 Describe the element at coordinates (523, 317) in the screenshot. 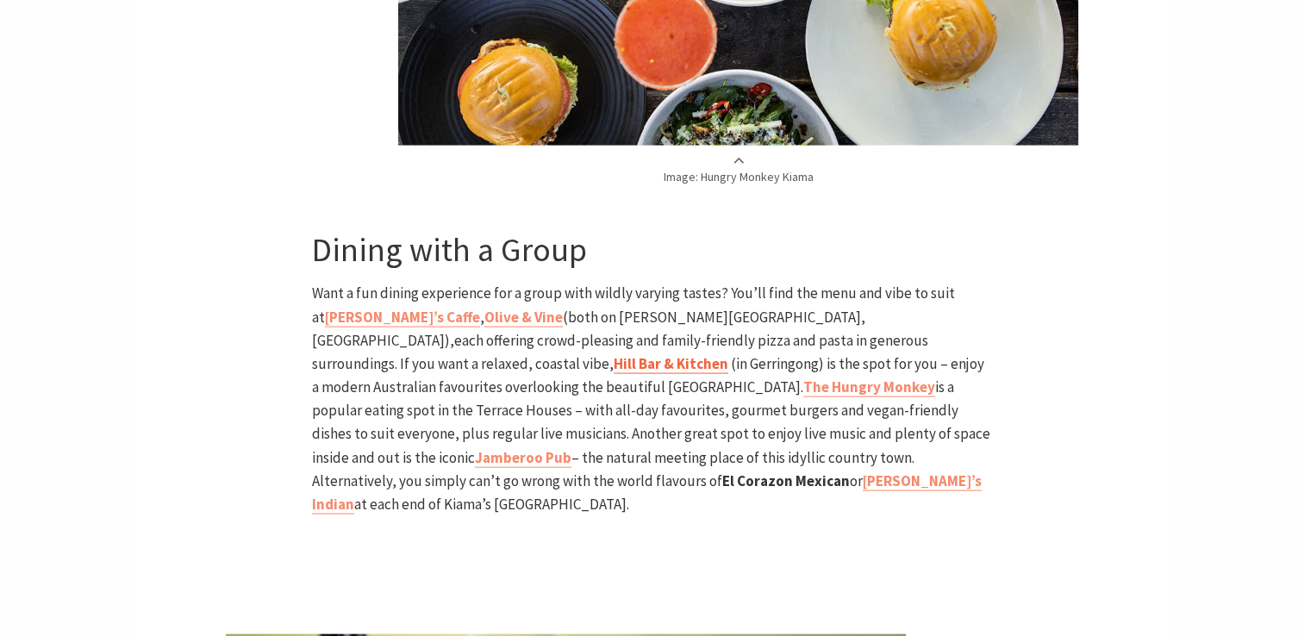

I see `a: Olive & Vine` at that location.